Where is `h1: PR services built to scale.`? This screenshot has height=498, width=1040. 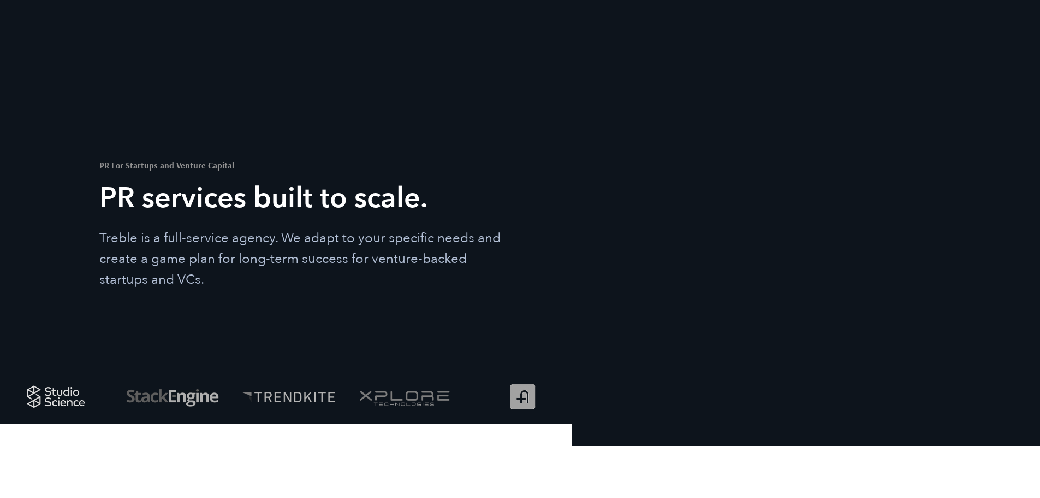 h1: PR services built to scale. is located at coordinates (308, 198).